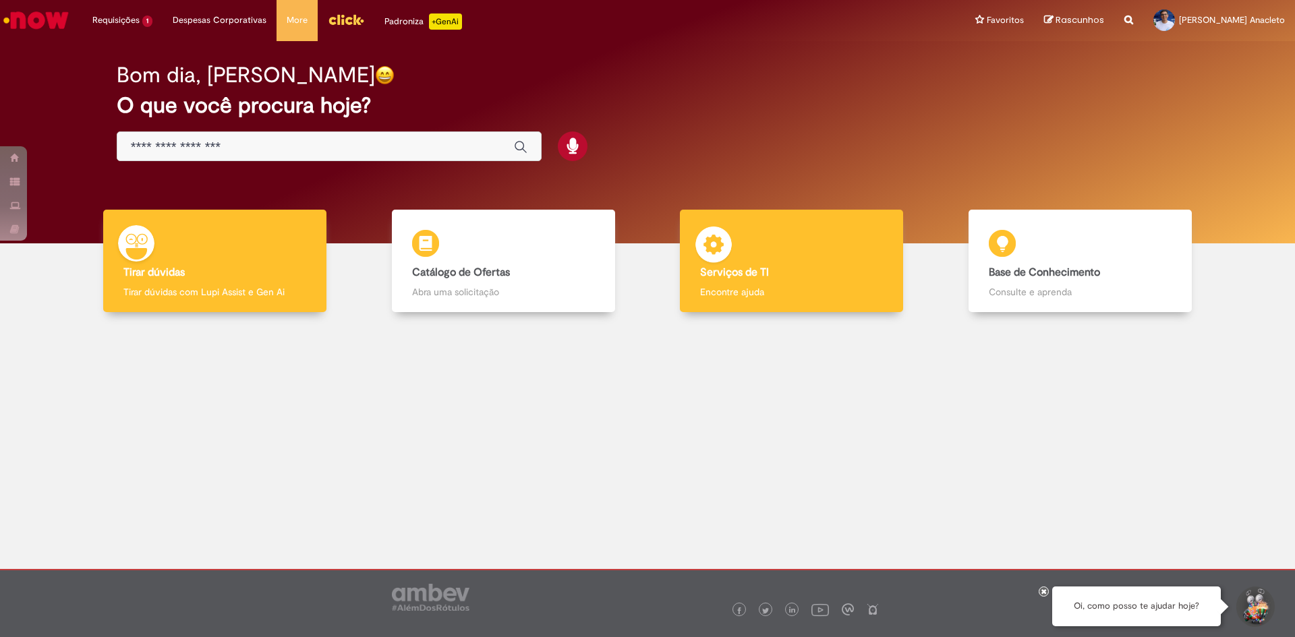  What do you see at coordinates (791, 292) in the screenshot?
I see `p: Encontre ajuda` at bounding box center [791, 292].